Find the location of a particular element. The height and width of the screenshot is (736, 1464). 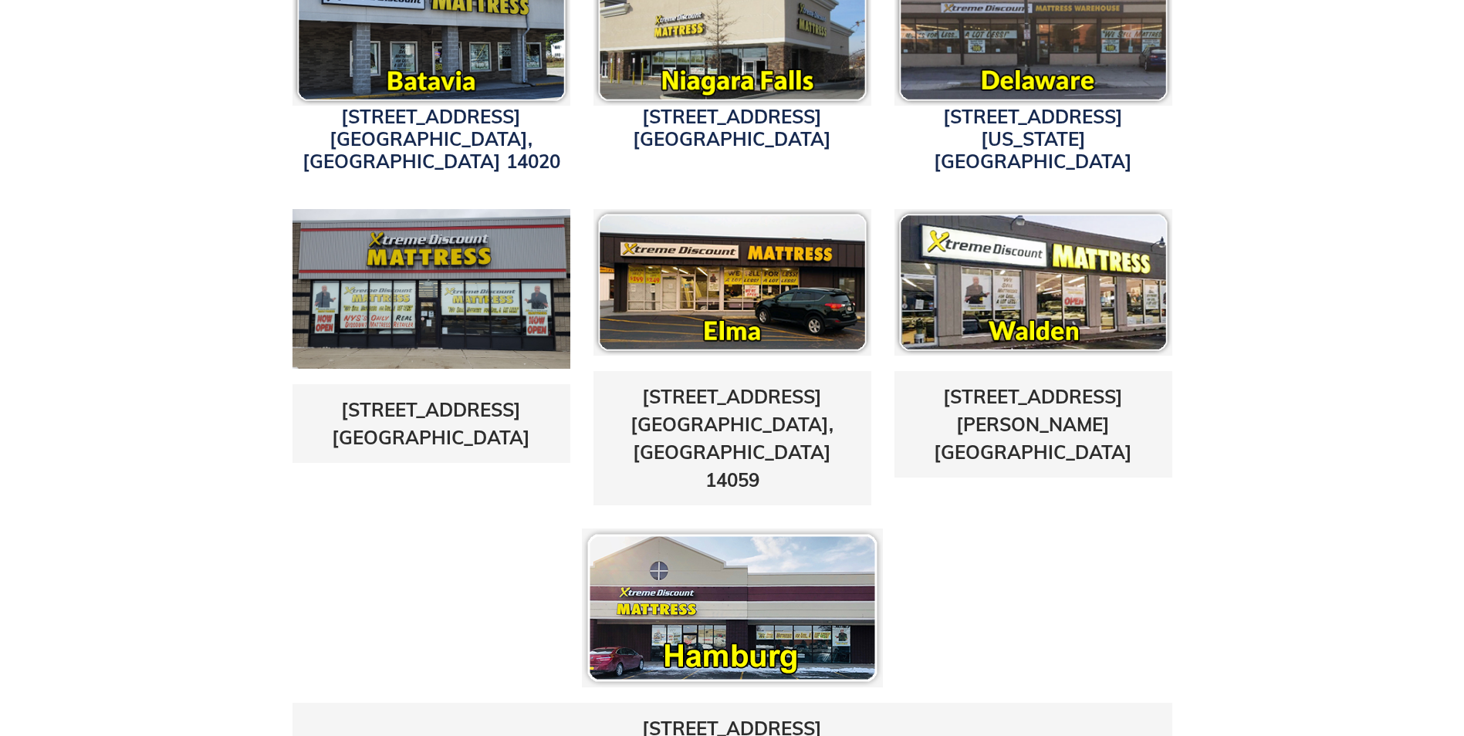

img: pf-66afa184--hamburgloc.png is located at coordinates (732, 608).